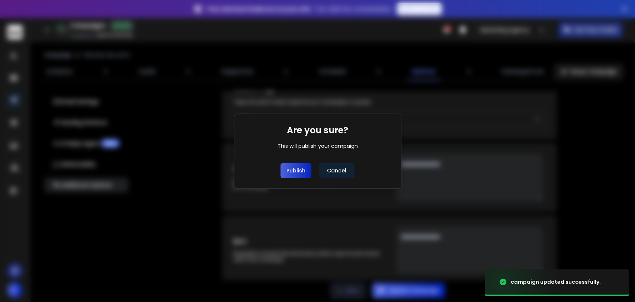 The image size is (635, 302). Describe the element at coordinates (337, 170) in the screenshot. I see `button: Cancel` at that location.